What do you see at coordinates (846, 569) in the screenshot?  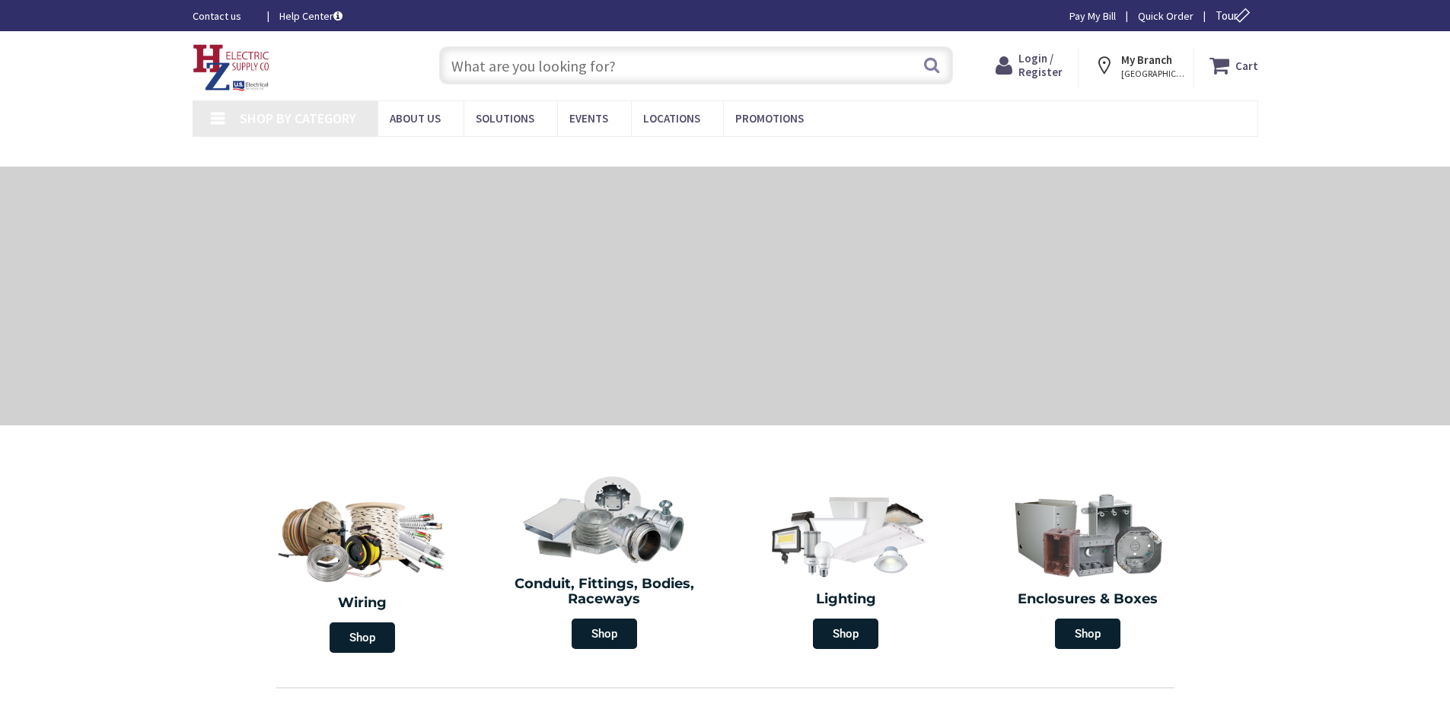 I see `a: Lighting Shop` at bounding box center [846, 569].